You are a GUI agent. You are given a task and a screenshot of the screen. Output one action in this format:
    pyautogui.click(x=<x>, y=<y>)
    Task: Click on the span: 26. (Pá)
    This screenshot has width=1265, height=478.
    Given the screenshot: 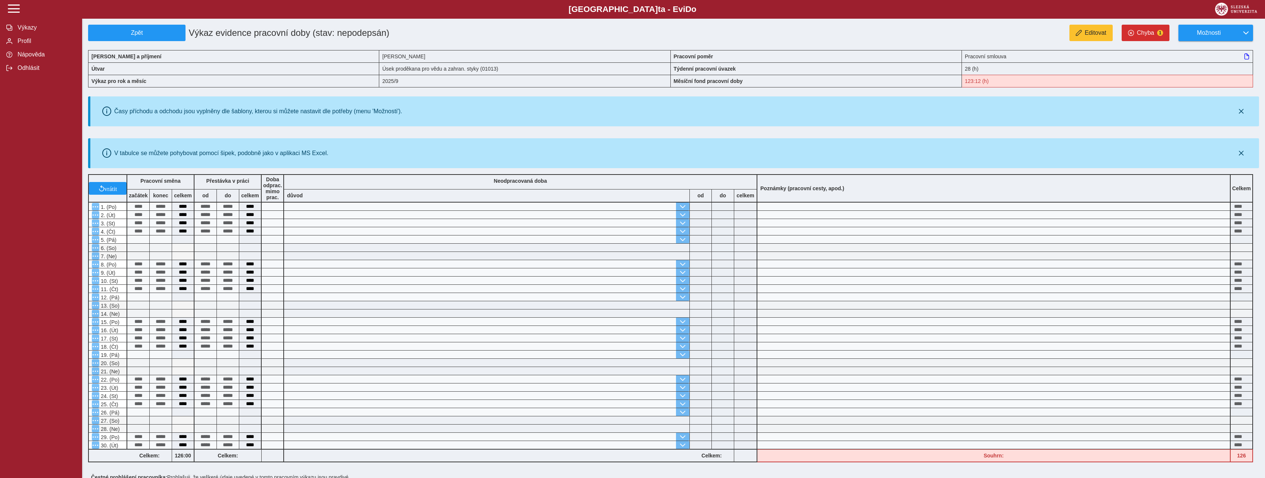 What is the action you would take?
    pyautogui.click(x=109, y=412)
    